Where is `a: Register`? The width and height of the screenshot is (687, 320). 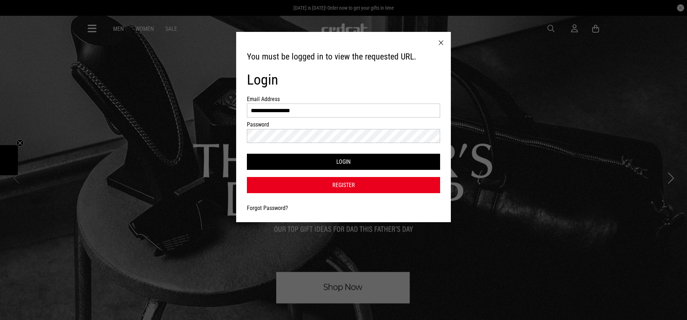 a: Register is located at coordinates (344, 185).